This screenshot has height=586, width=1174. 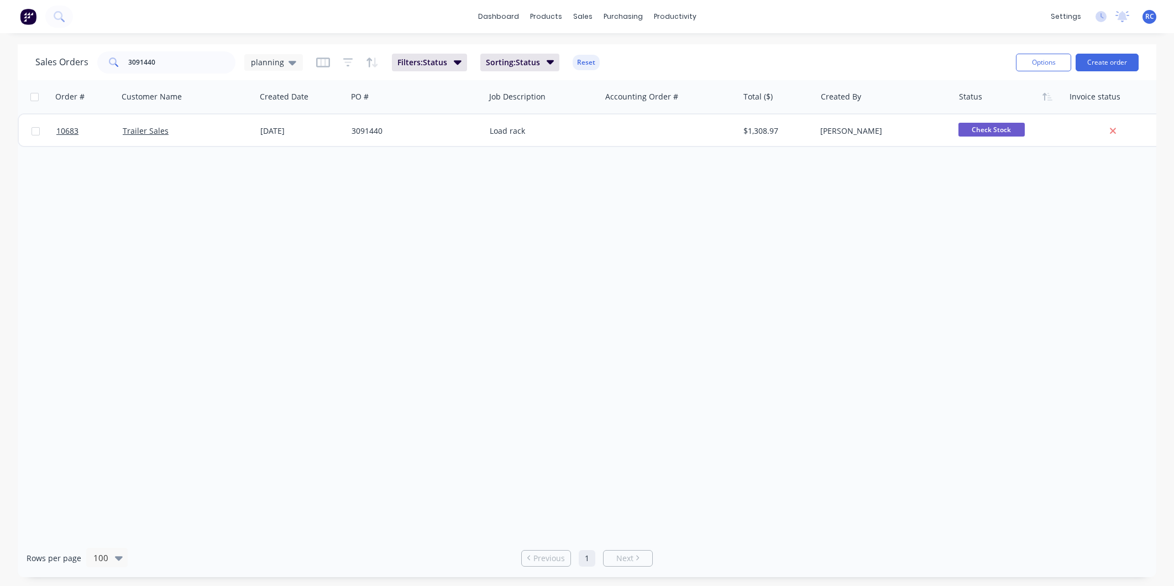 I want to click on div: Invoice status, so click(x=1095, y=97).